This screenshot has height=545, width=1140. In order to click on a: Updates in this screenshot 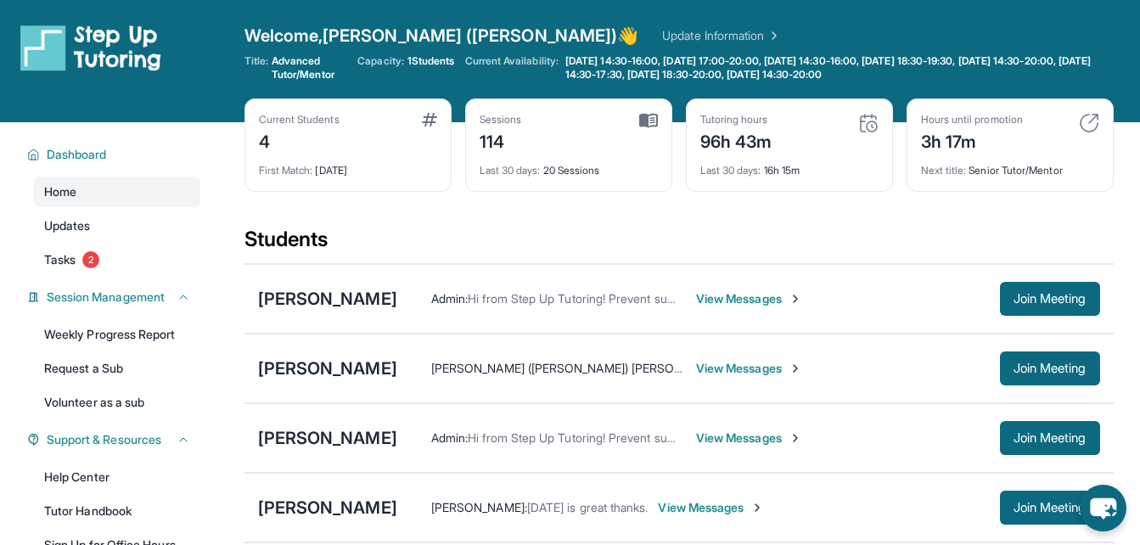, I will do `click(117, 226)`.